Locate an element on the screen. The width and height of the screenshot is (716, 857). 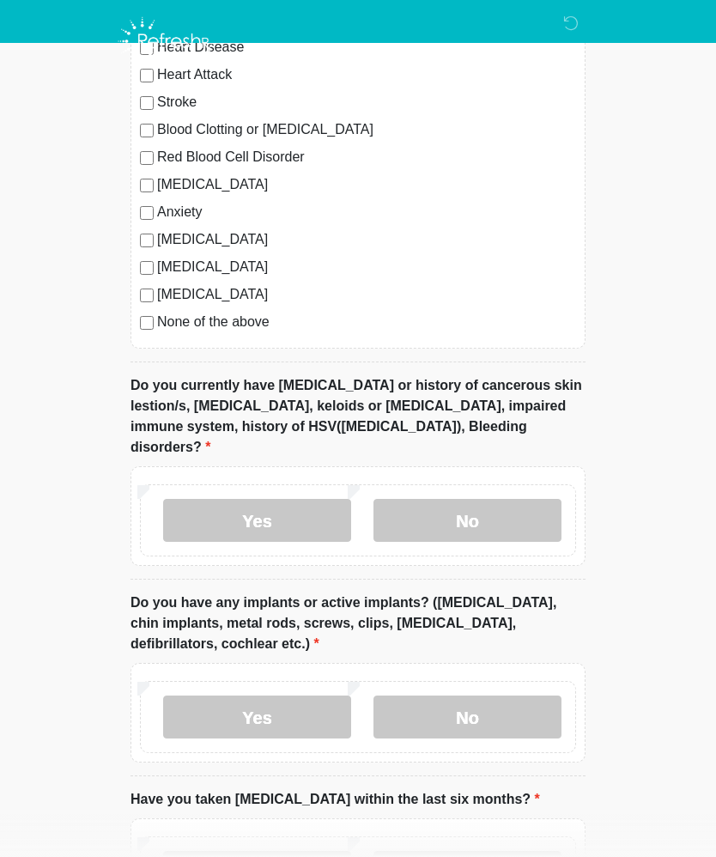
img: Refresh RX Logo is located at coordinates (165, 41).